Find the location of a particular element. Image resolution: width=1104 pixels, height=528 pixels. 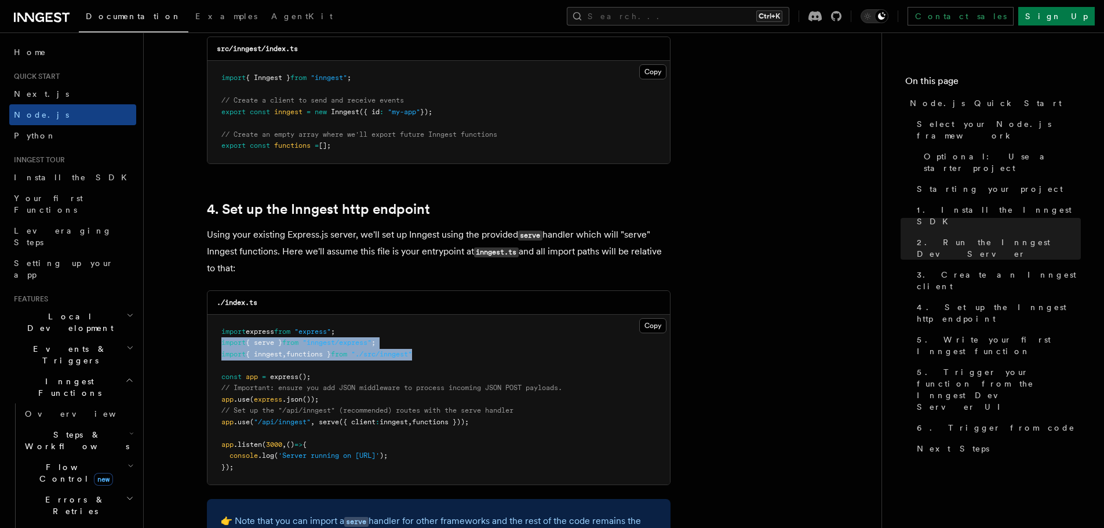

a: Documentation is located at coordinates (133, 18).